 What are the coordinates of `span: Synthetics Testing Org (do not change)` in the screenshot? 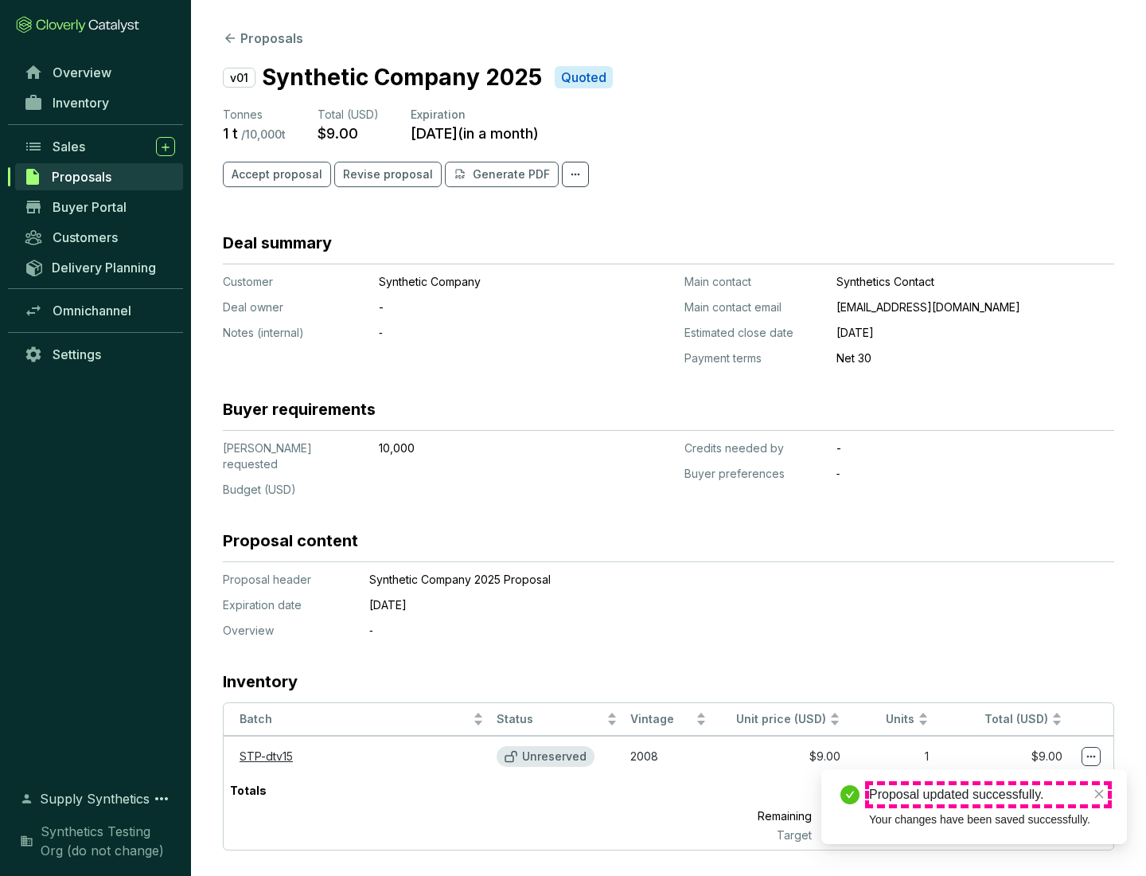 It's located at (107, 841).